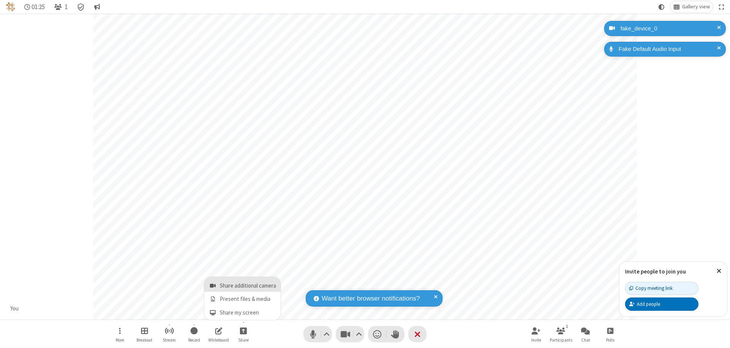 The height and width of the screenshot is (348, 730). Describe the element at coordinates (561, 340) in the screenshot. I see `span: Participants` at that location.